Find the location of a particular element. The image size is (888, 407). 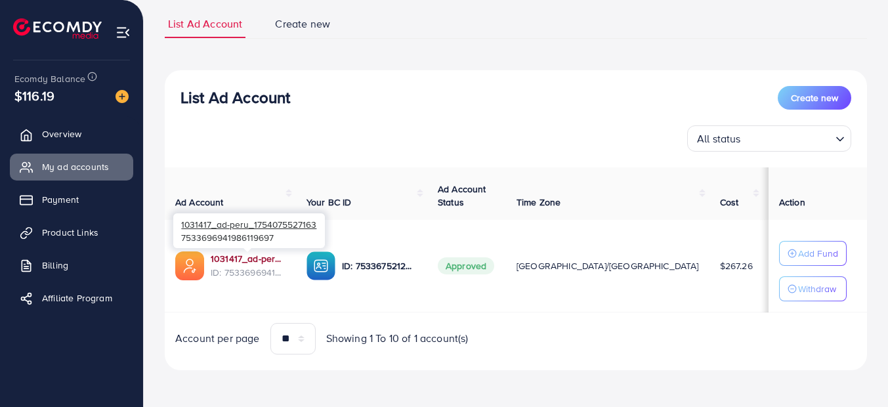

a: Billing is located at coordinates (72, 265).